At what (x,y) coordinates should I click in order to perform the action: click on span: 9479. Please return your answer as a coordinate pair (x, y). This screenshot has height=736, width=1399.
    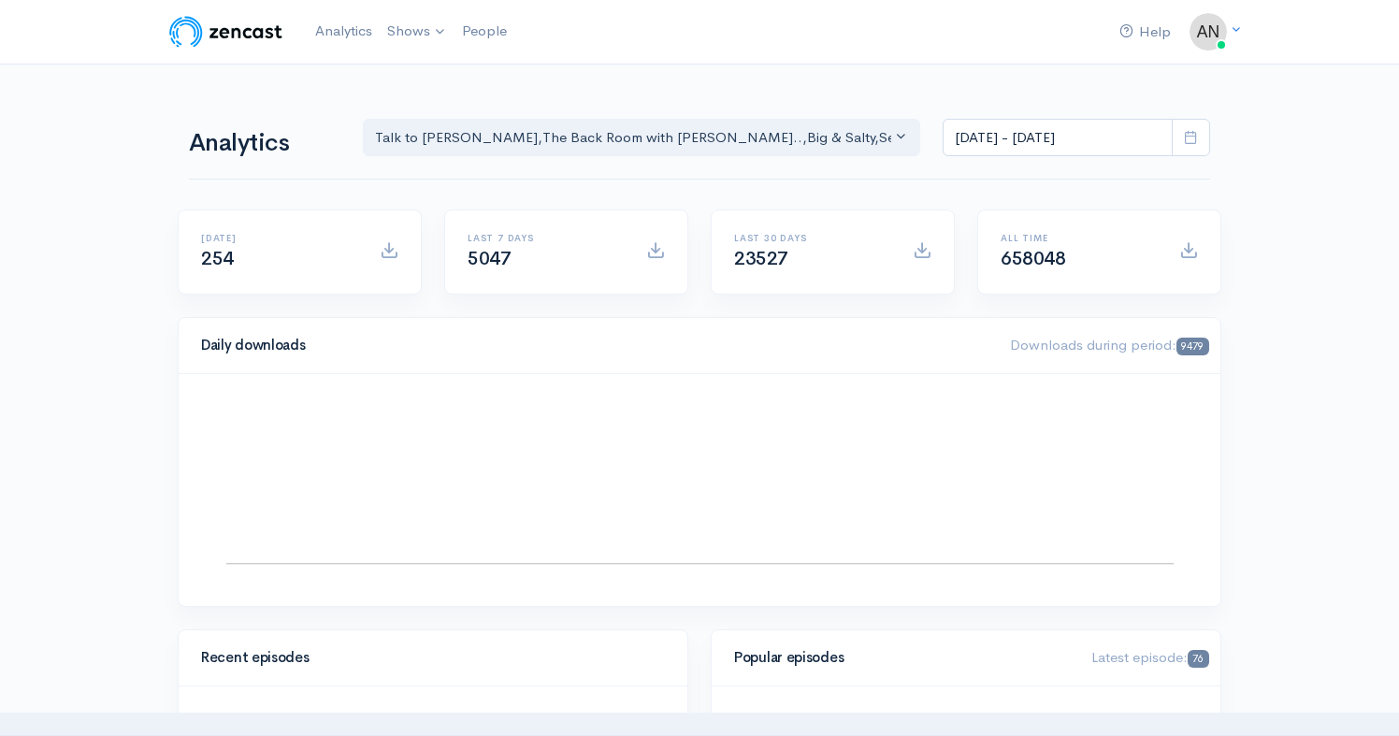
    Looking at the image, I should click on (1193, 346).